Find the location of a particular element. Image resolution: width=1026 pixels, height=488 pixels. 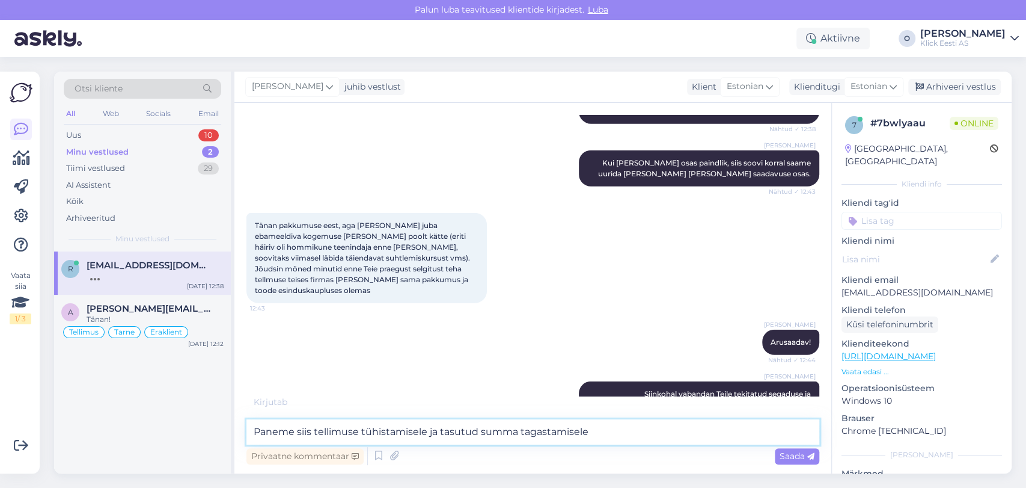

span: Nähtud ✓ 12:38 is located at coordinates (792, 129).